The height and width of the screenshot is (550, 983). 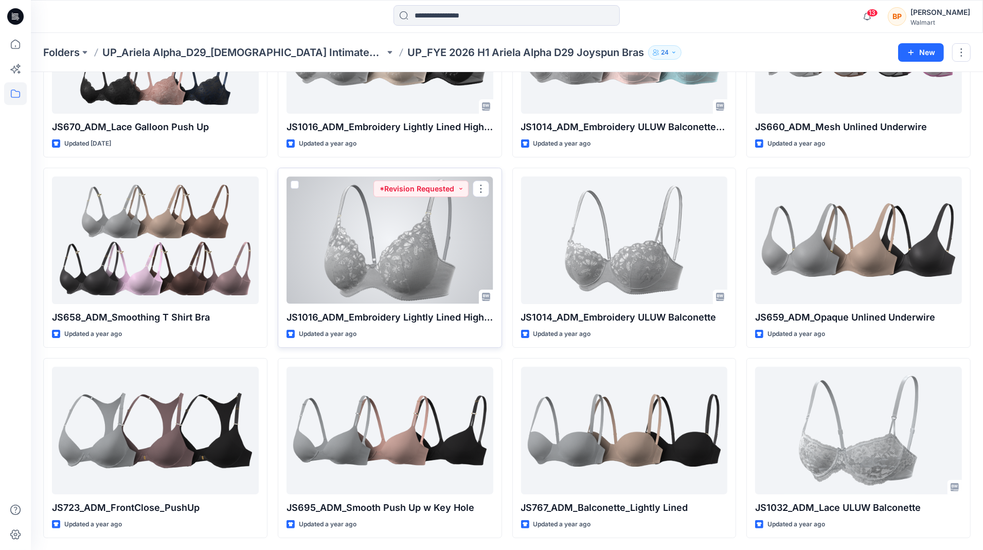 I want to click on p: JS1016_ADM_Embroidery Lightly Lined High Apex Tshirt_Revision 1, so click(x=390, y=127).